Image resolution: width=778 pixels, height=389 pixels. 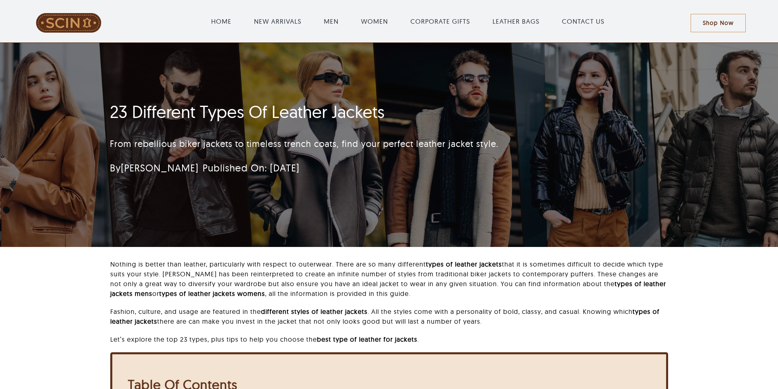 What do you see at coordinates (464, 264) in the screenshot?
I see `strong: types of leather jackets` at bounding box center [464, 264].